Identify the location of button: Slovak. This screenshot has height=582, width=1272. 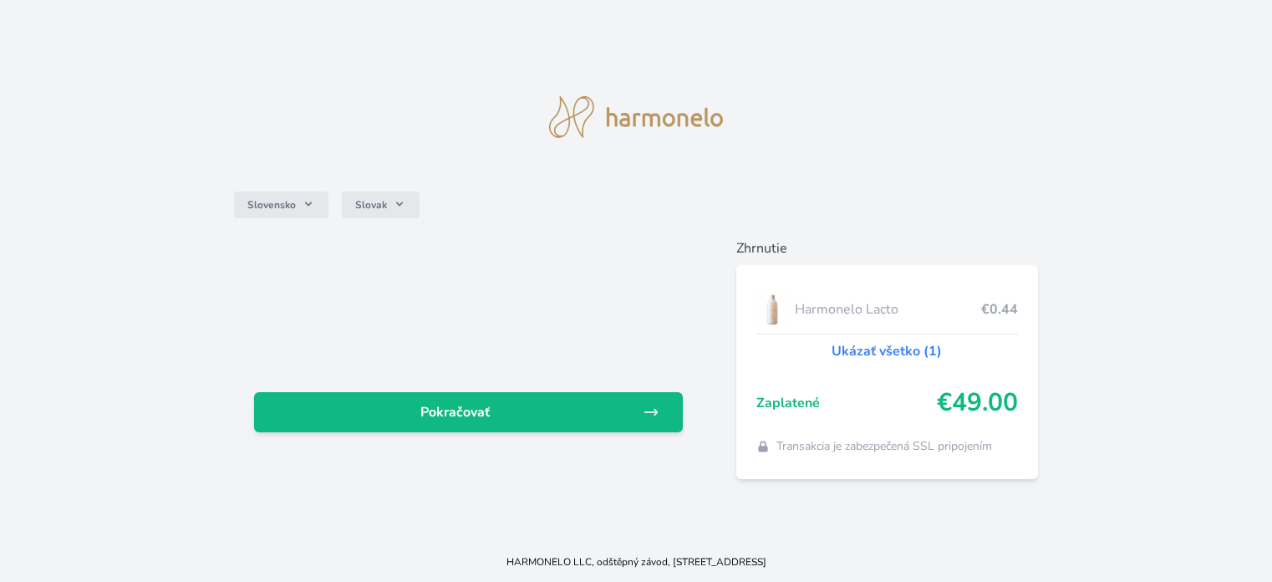
(380, 205).